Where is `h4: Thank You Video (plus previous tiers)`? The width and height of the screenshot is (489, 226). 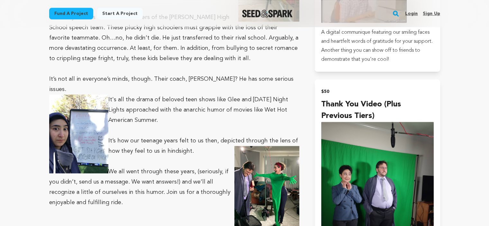
h4: Thank You Video (plus previous tiers) is located at coordinates (377, 110).